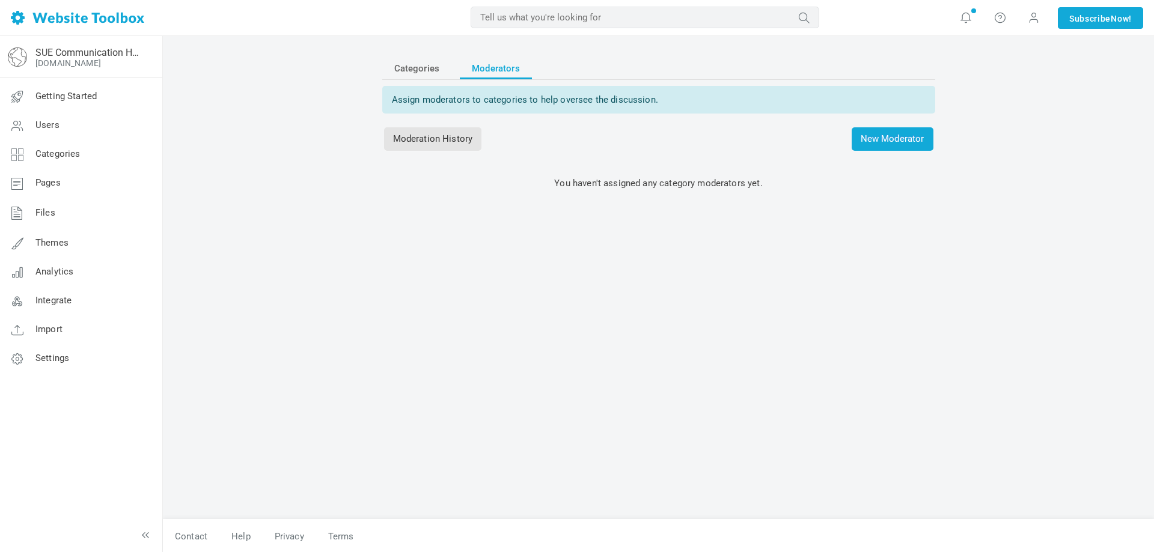 Image resolution: width=1154 pixels, height=552 pixels. What do you see at coordinates (496, 68) in the screenshot?
I see `a: Moderators` at bounding box center [496, 68].